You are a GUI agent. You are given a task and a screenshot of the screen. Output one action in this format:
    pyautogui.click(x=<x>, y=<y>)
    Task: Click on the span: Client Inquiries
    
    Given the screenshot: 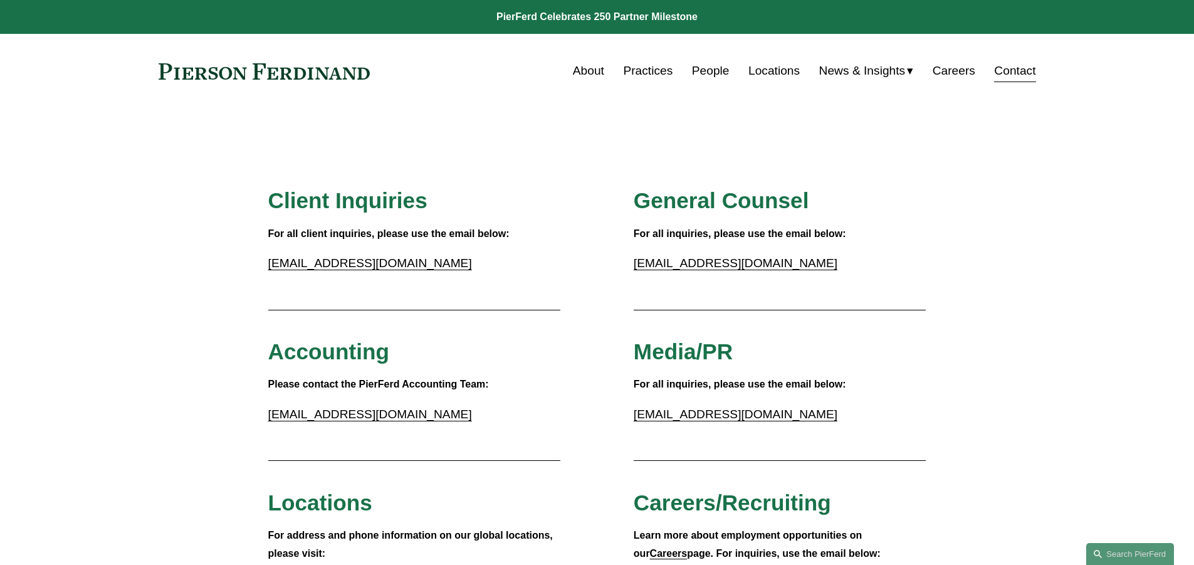 What is the action you would take?
    pyautogui.click(x=348, y=200)
    